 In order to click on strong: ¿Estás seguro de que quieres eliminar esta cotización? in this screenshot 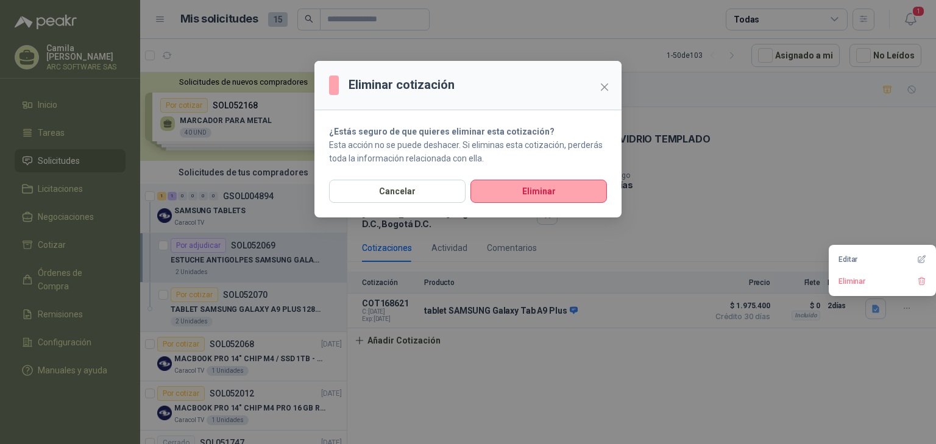, I will do `click(442, 132)`.